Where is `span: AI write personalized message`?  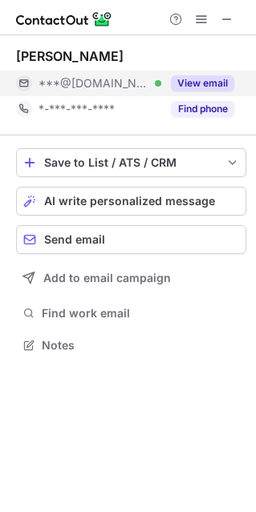
span: AI write personalized message is located at coordinates (129, 201).